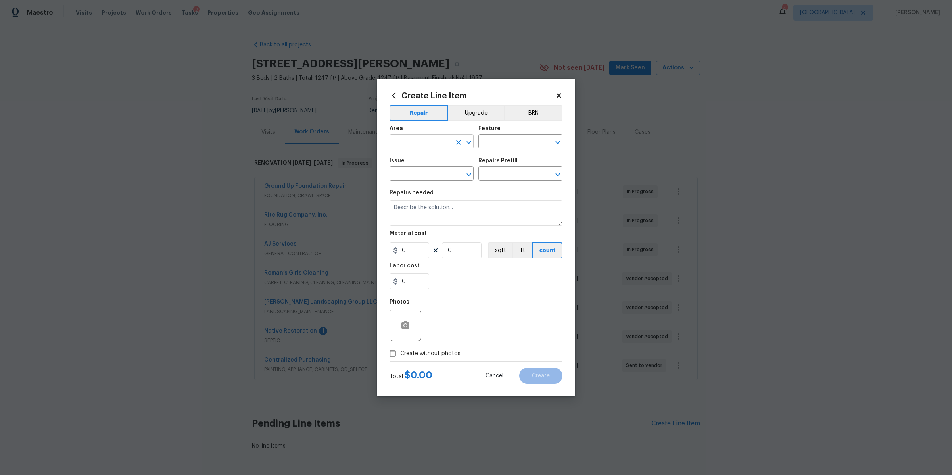 The height and width of the screenshot is (475, 952). Describe the element at coordinates (411, 376) in the screenshot. I see `div: Total` at that location.